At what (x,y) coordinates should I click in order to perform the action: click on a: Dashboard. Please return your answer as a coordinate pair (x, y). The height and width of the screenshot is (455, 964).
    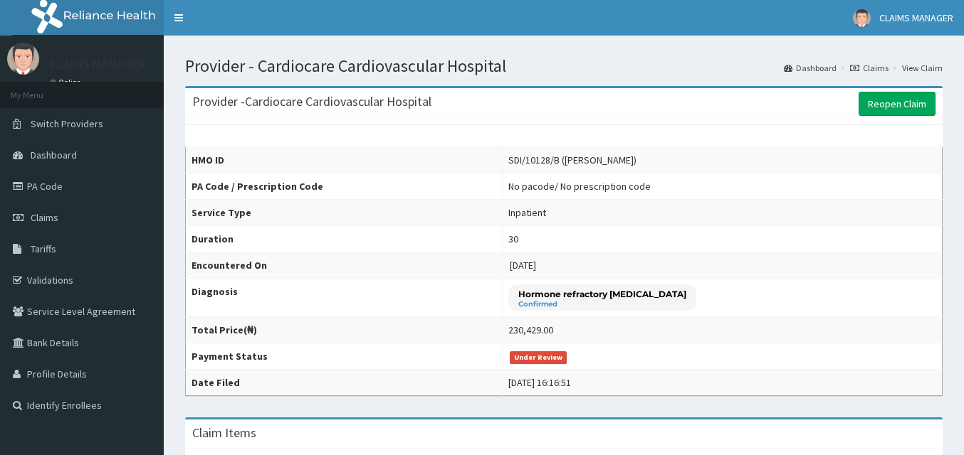
    Looking at the image, I should click on (810, 68).